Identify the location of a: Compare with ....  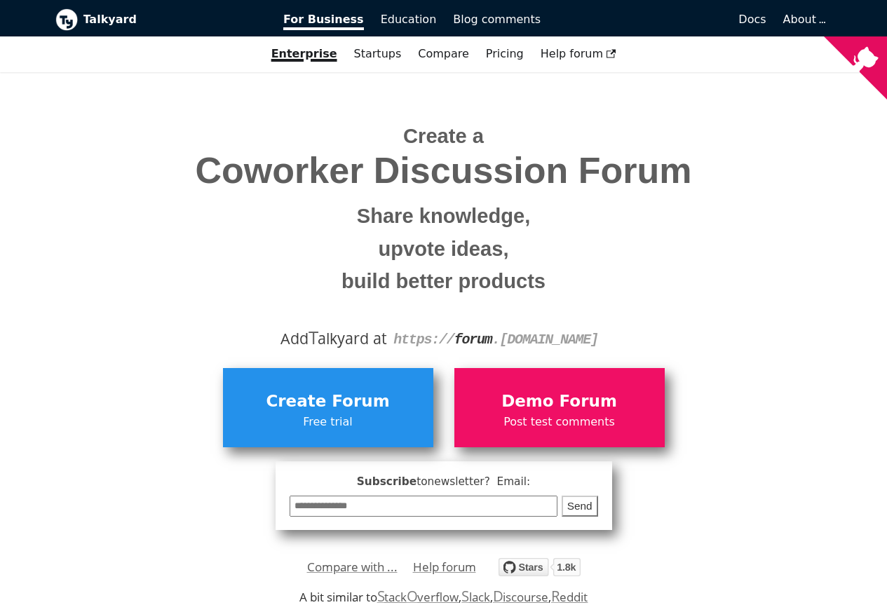
(352, 567).